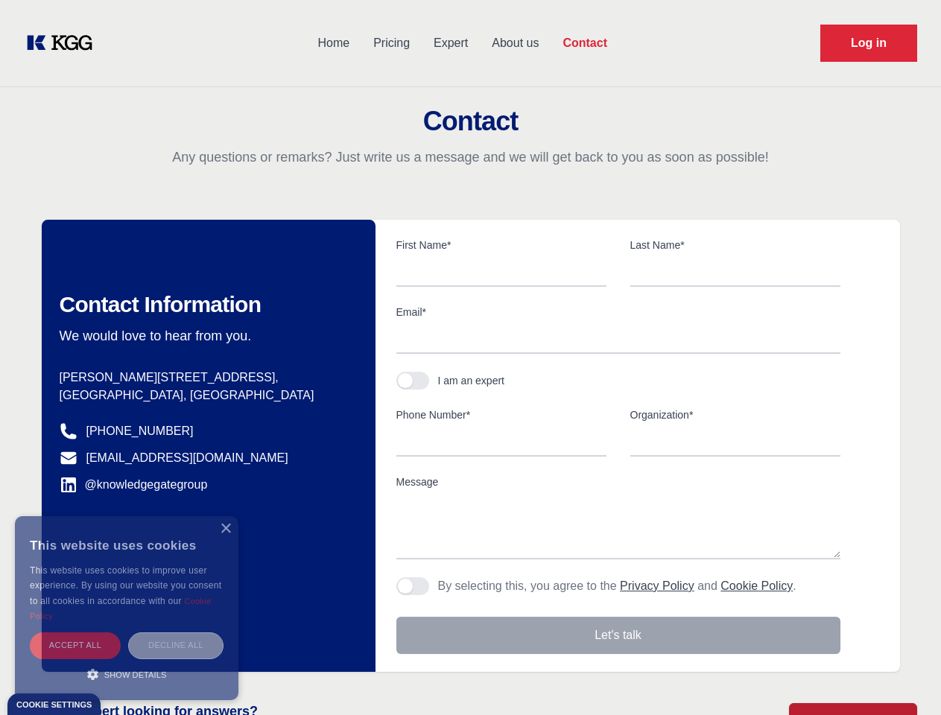 Image resolution: width=941 pixels, height=715 pixels. Describe the element at coordinates (869, 43) in the screenshot. I see `a: Request Demo` at that location.